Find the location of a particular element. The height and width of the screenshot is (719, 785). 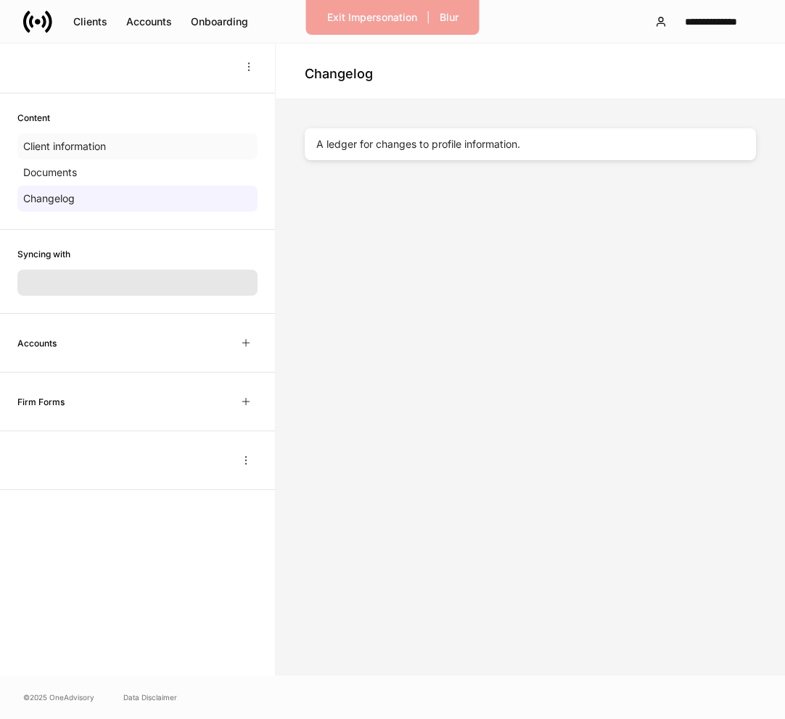

a: Data Disclaimer is located at coordinates (150, 698).